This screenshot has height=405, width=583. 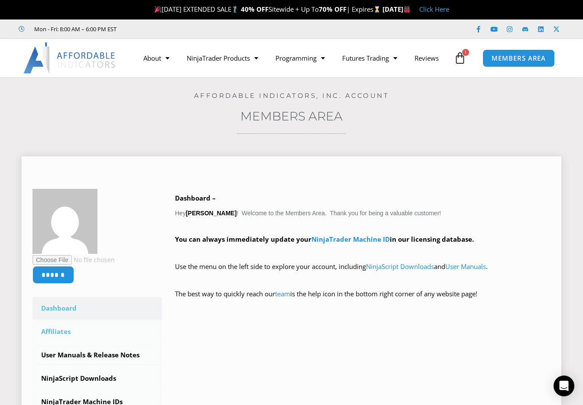 I want to click on b: Dashboard –, so click(x=195, y=198).